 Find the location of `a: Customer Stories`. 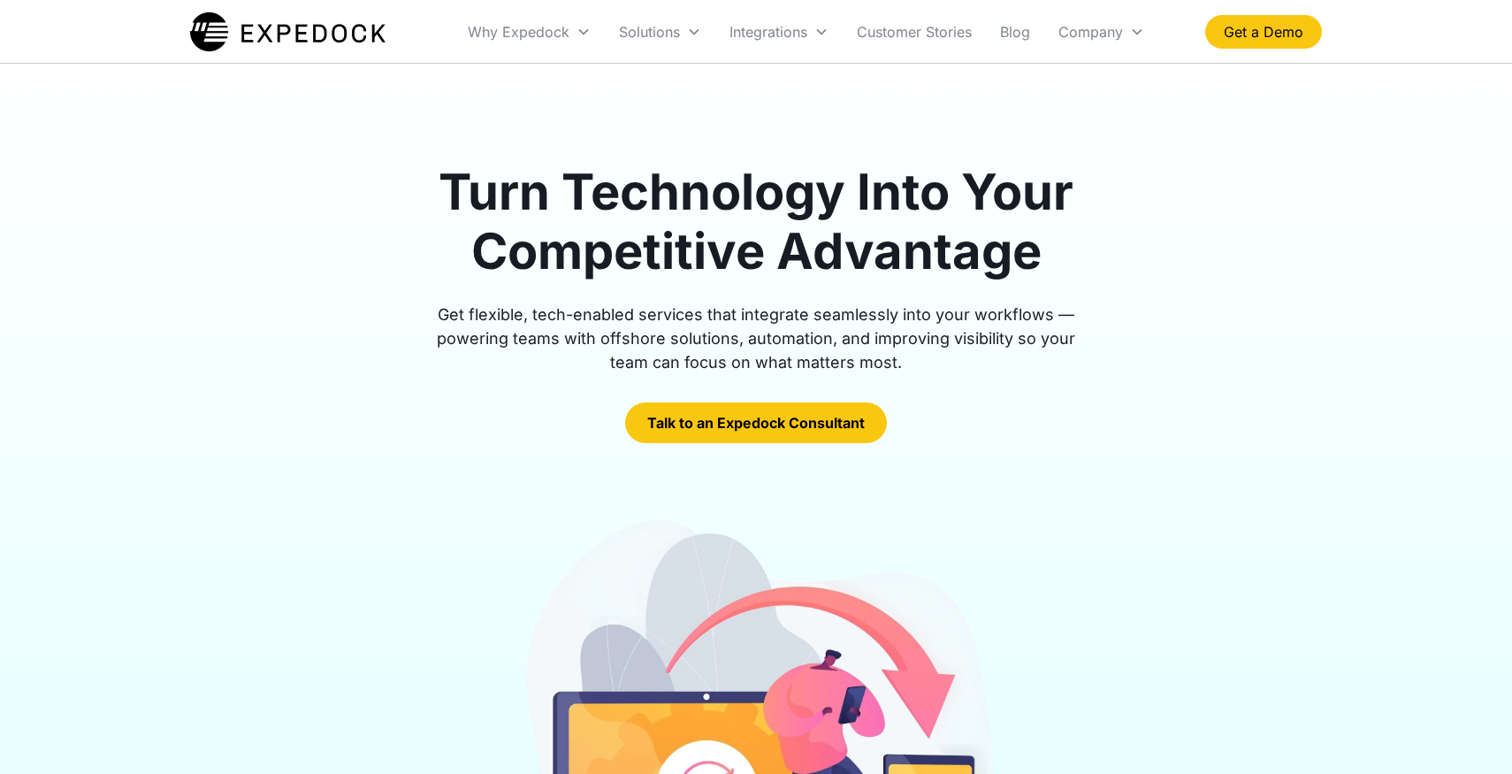

a: Customer Stories is located at coordinates (914, 32).